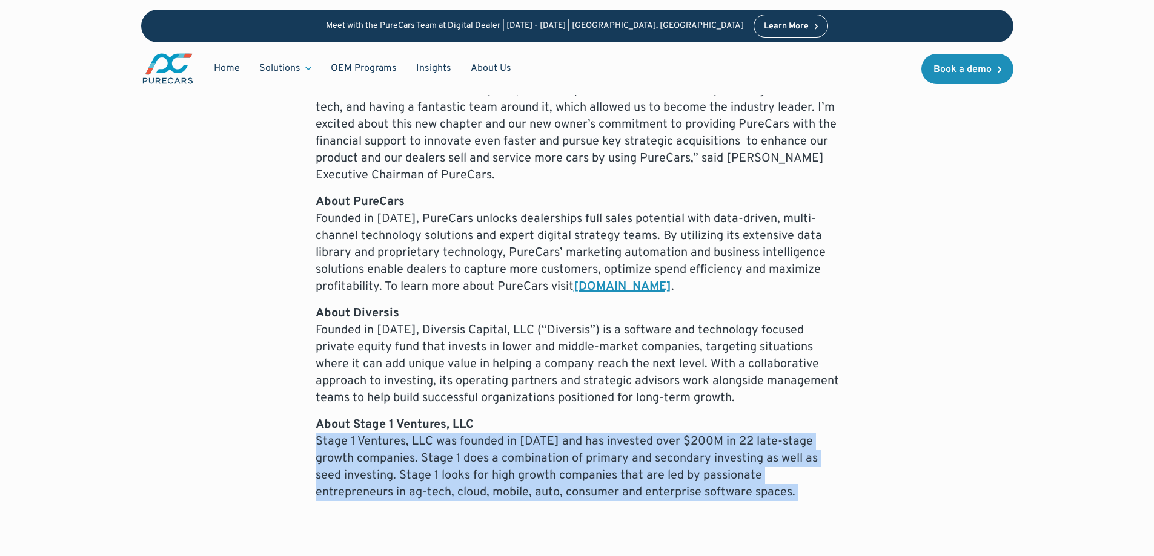 This screenshot has height=556, width=1154. What do you see at coordinates (363, 68) in the screenshot?
I see `a: OEM Programs` at bounding box center [363, 68].